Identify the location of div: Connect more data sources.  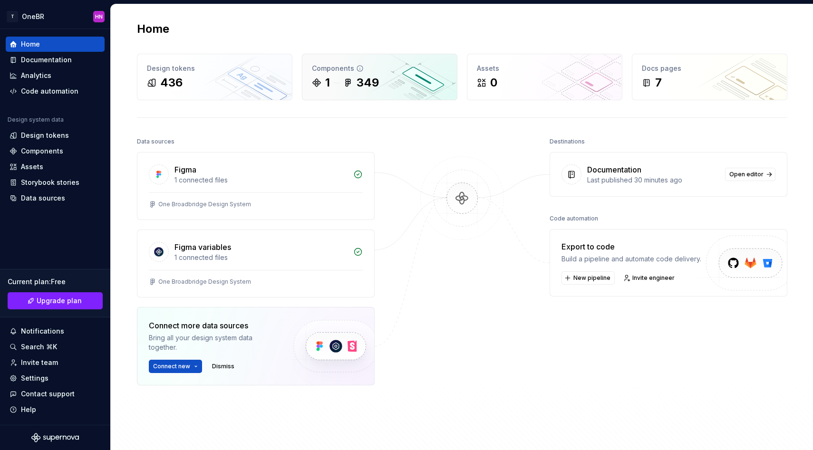
(213, 326).